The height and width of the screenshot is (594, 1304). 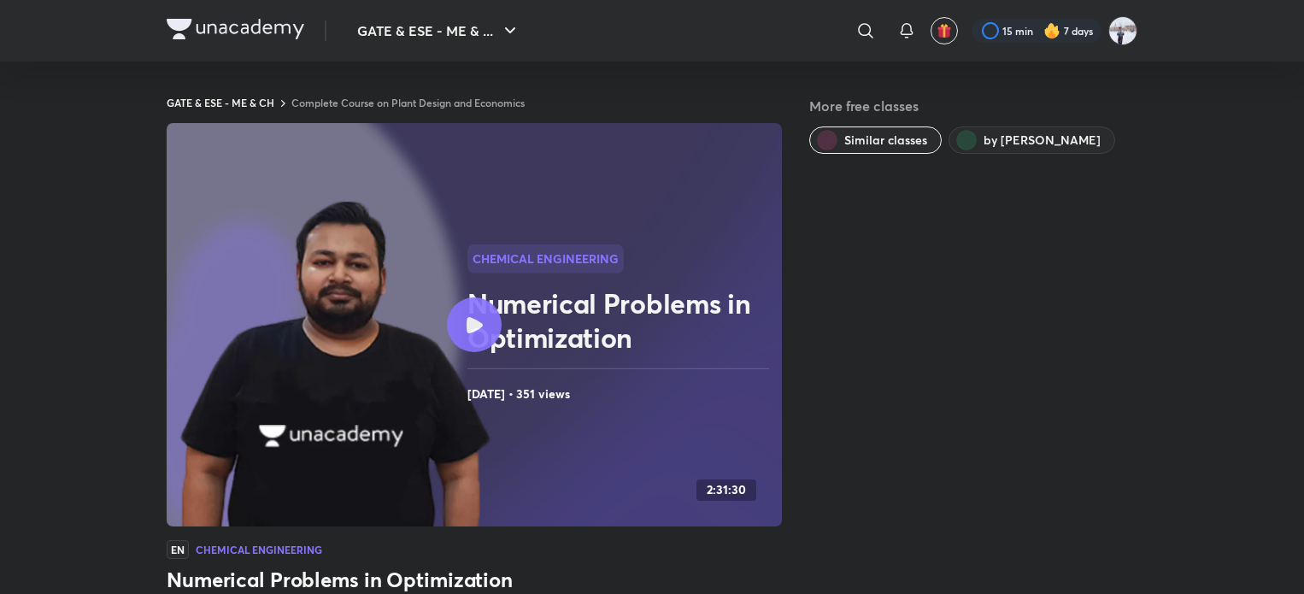 I want to click on img: avatar, so click(x=944, y=31).